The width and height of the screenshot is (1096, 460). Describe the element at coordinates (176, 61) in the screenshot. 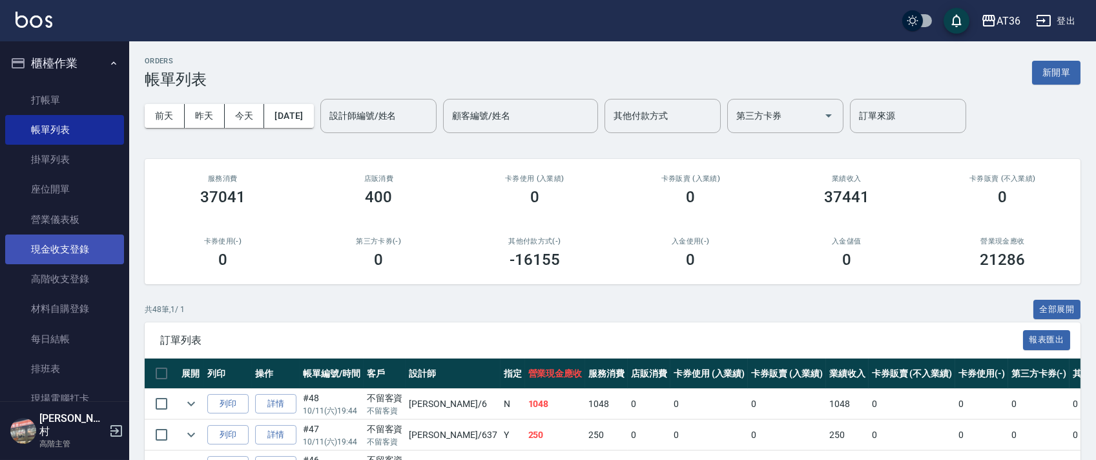

I see `h2: ORDERS` at that location.